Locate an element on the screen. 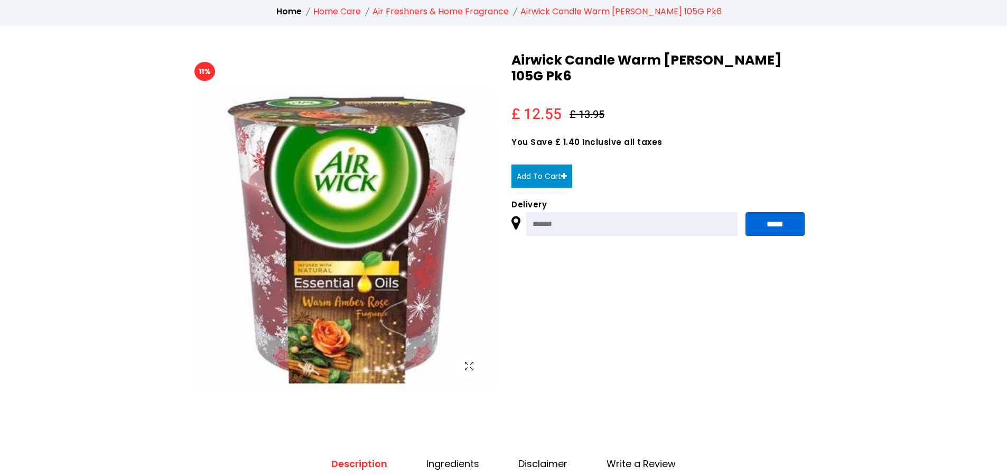  a: Home is located at coordinates (289, 11).